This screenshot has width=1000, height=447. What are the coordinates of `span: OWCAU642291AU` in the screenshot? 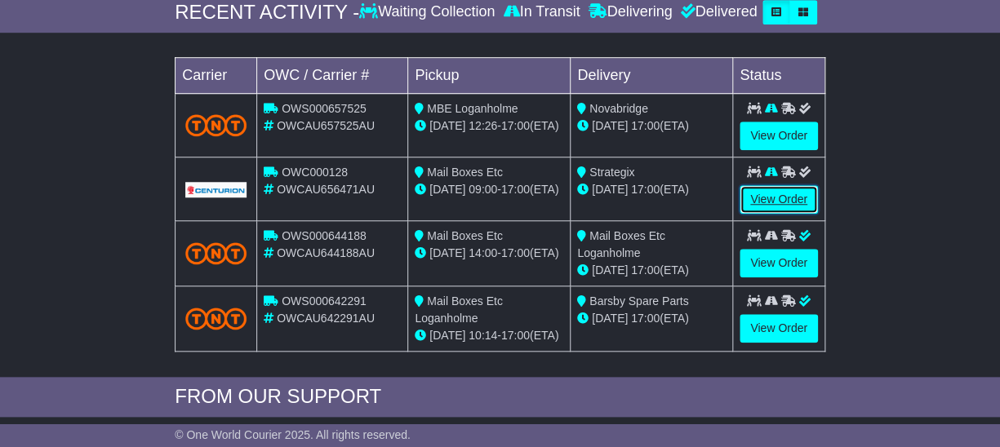 It's located at (326, 318).